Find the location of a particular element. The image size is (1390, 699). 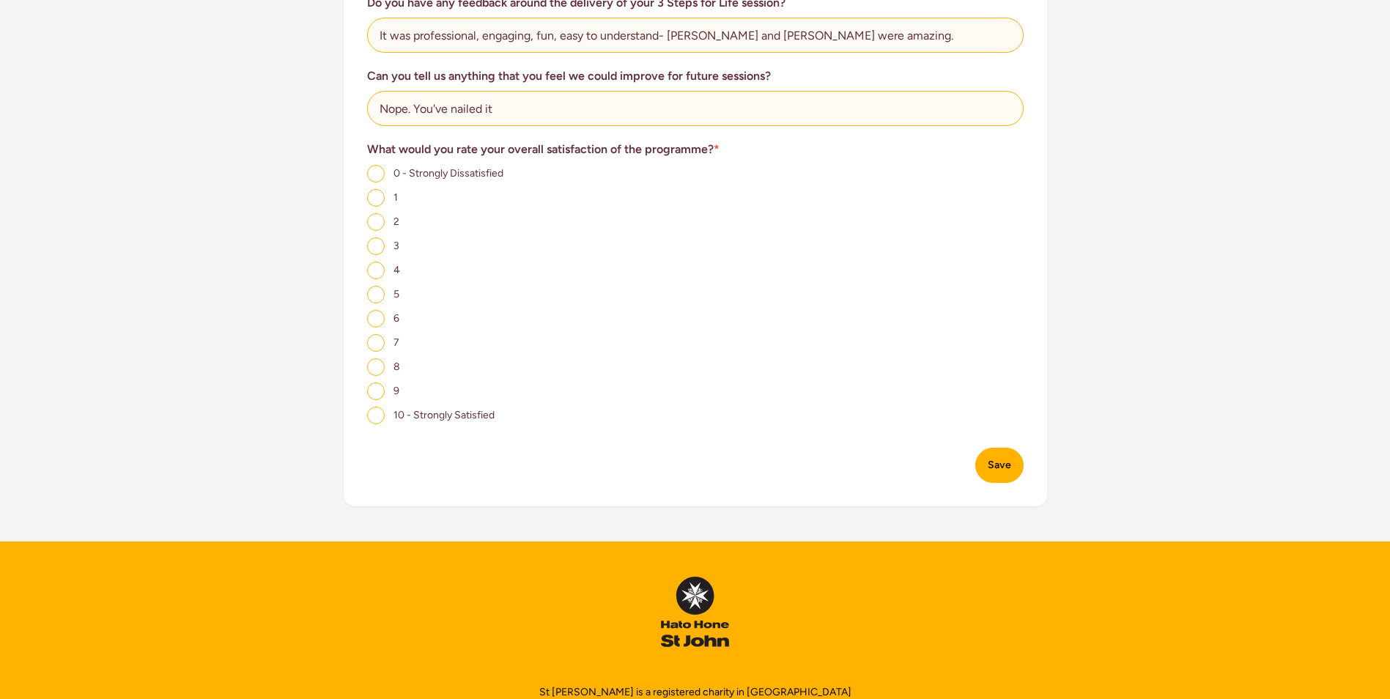

span: 3 is located at coordinates (396, 245).